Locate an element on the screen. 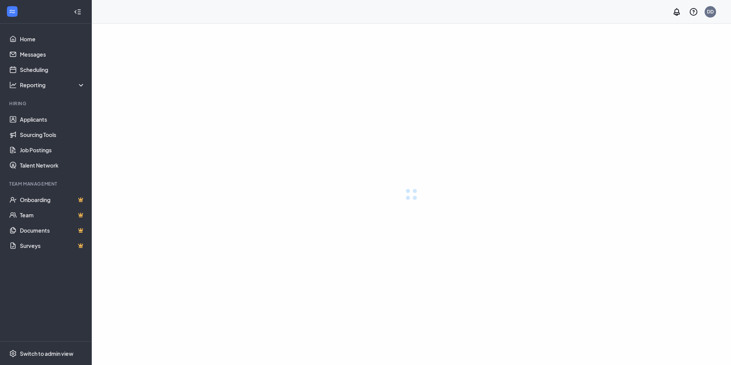 This screenshot has height=365, width=731. a: Sourcing Tools is located at coordinates (52, 135).